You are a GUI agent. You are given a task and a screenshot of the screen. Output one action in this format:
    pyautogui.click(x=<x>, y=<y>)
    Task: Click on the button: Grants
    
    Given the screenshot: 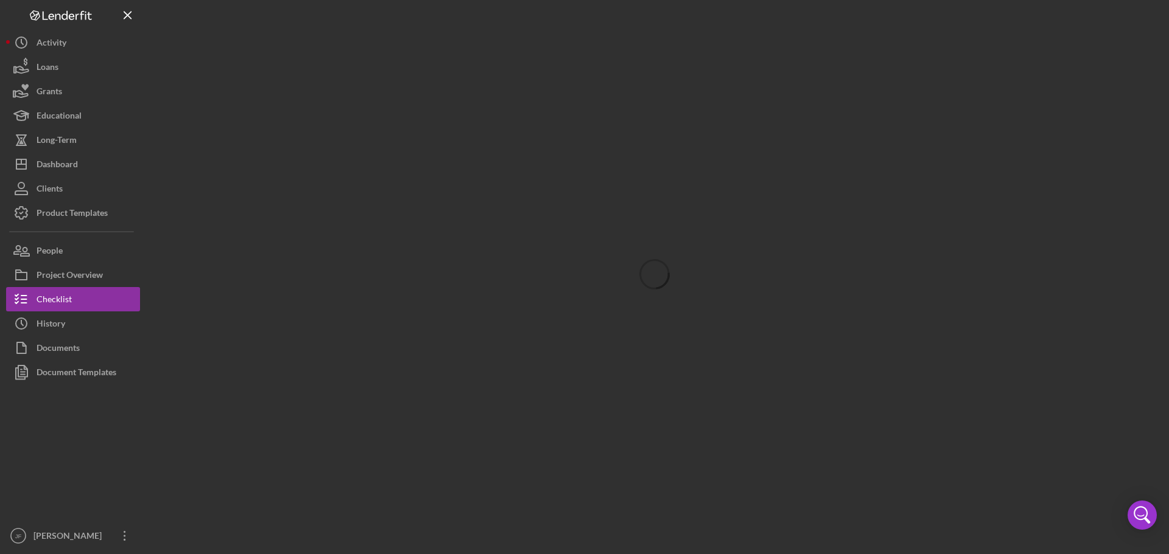 What is the action you would take?
    pyautogui.click(x=73, y=91)
    